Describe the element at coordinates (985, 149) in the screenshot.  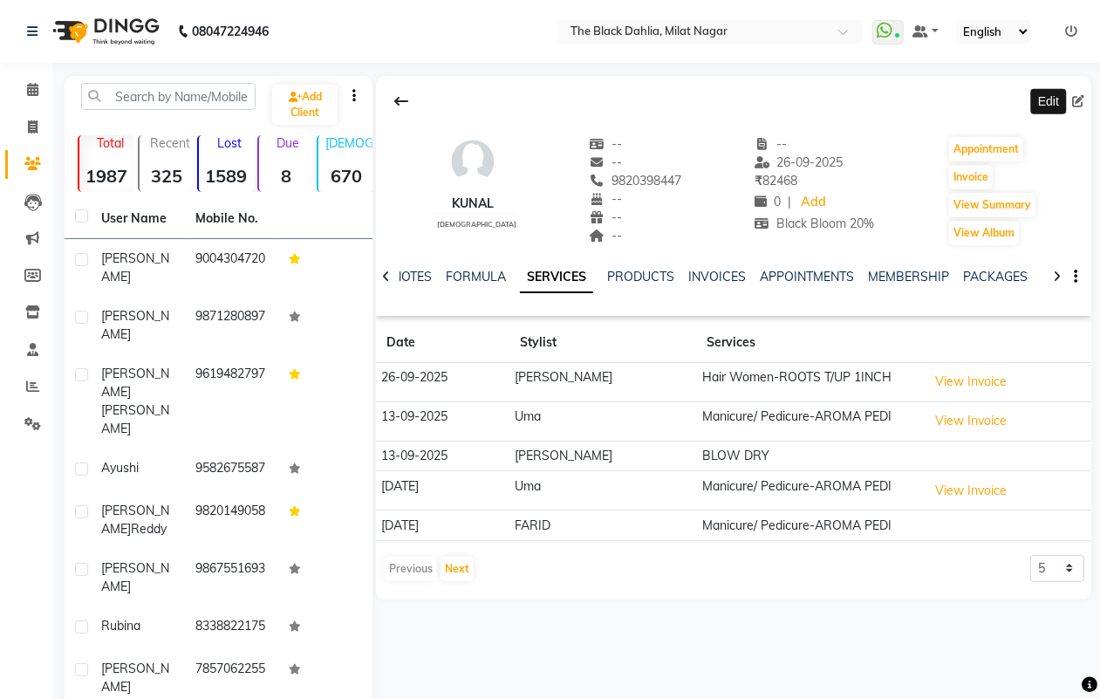
I see `button: Appointment` at that location.